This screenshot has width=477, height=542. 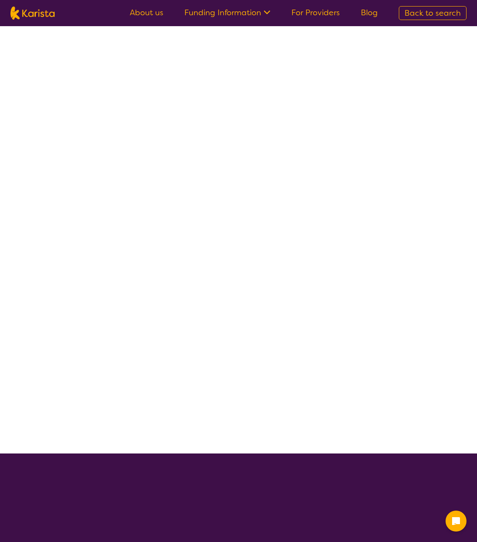 I want to click on a: Back to search, so click(x=432, y=13).